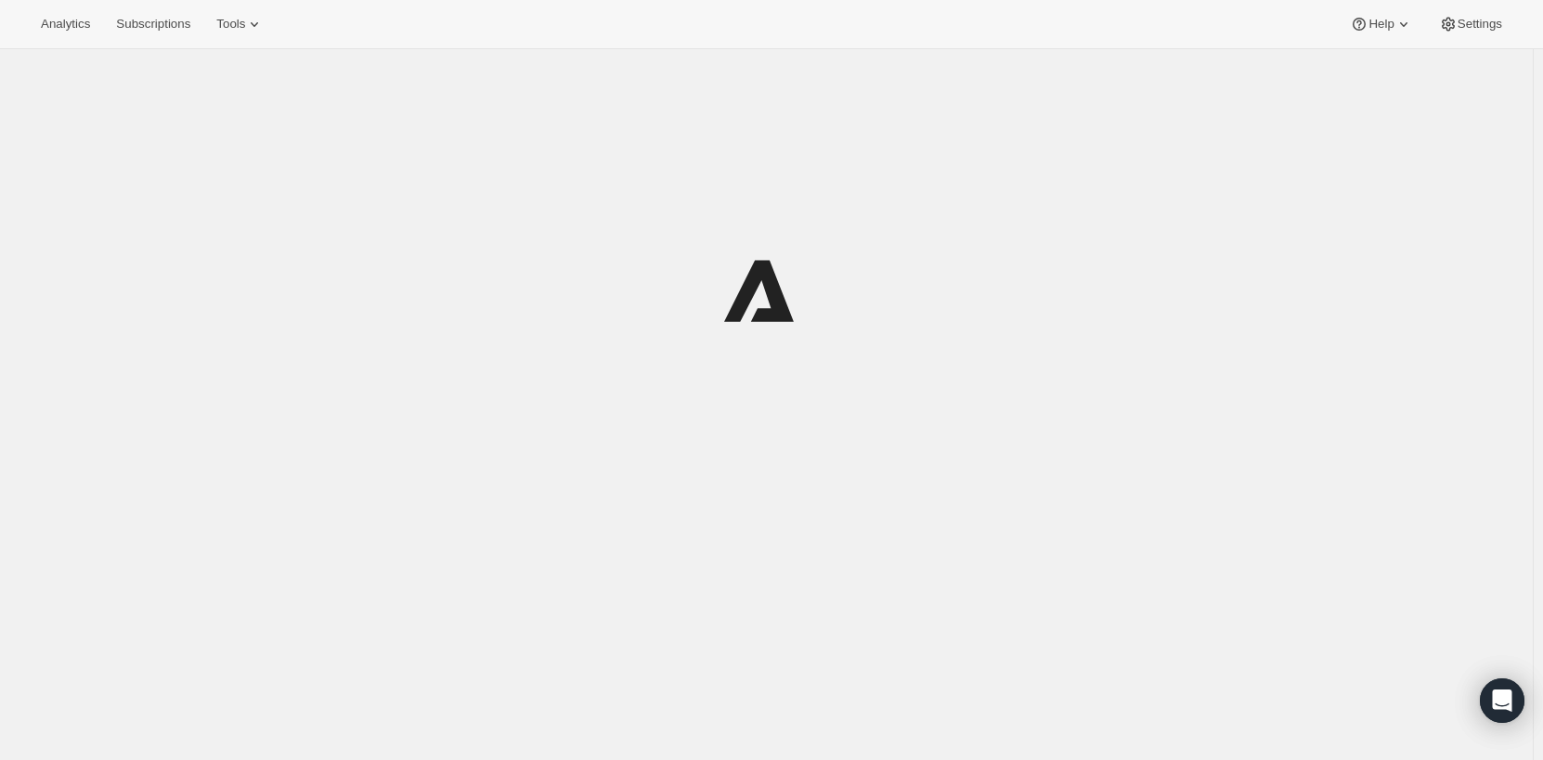  Describe the element at coordinates (65, 24) in the screenshot. I see `span: Analytics` at that location.